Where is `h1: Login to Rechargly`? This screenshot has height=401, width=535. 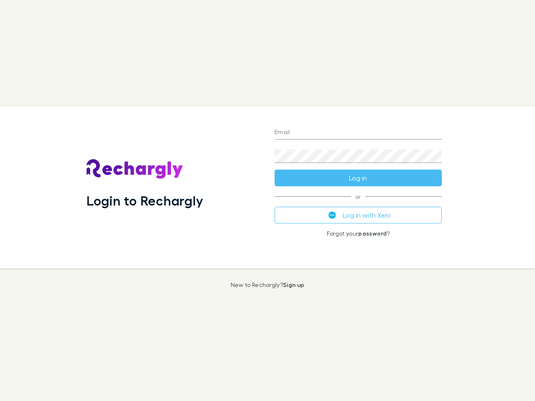
h1: Login to Rechargly is located at coordinates (144, 200).